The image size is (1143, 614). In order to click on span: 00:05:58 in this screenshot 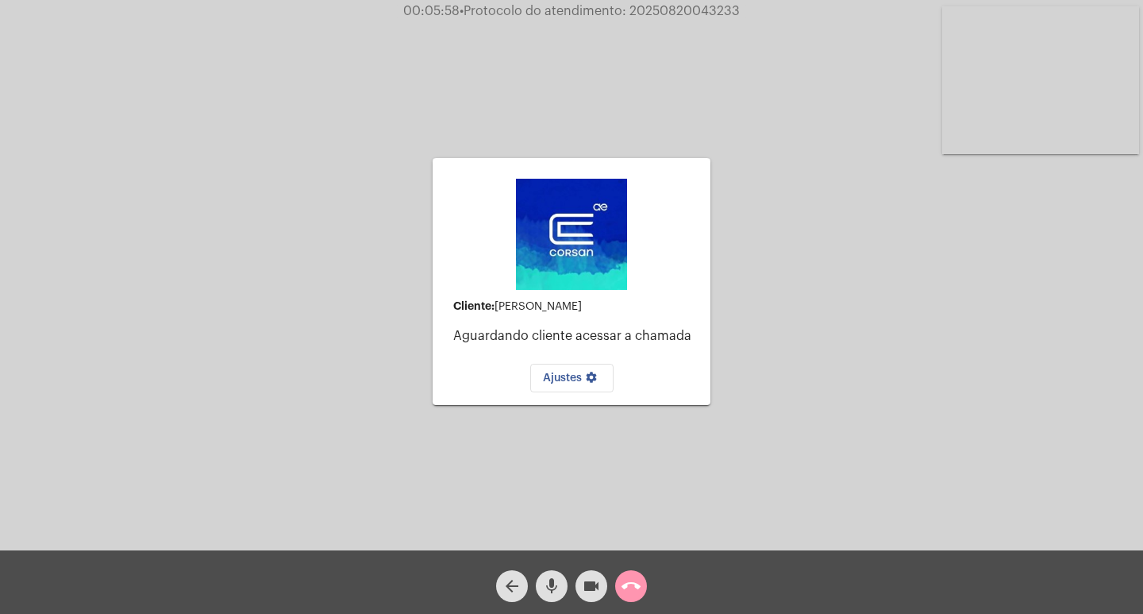, I will do `click(431, 11)`.